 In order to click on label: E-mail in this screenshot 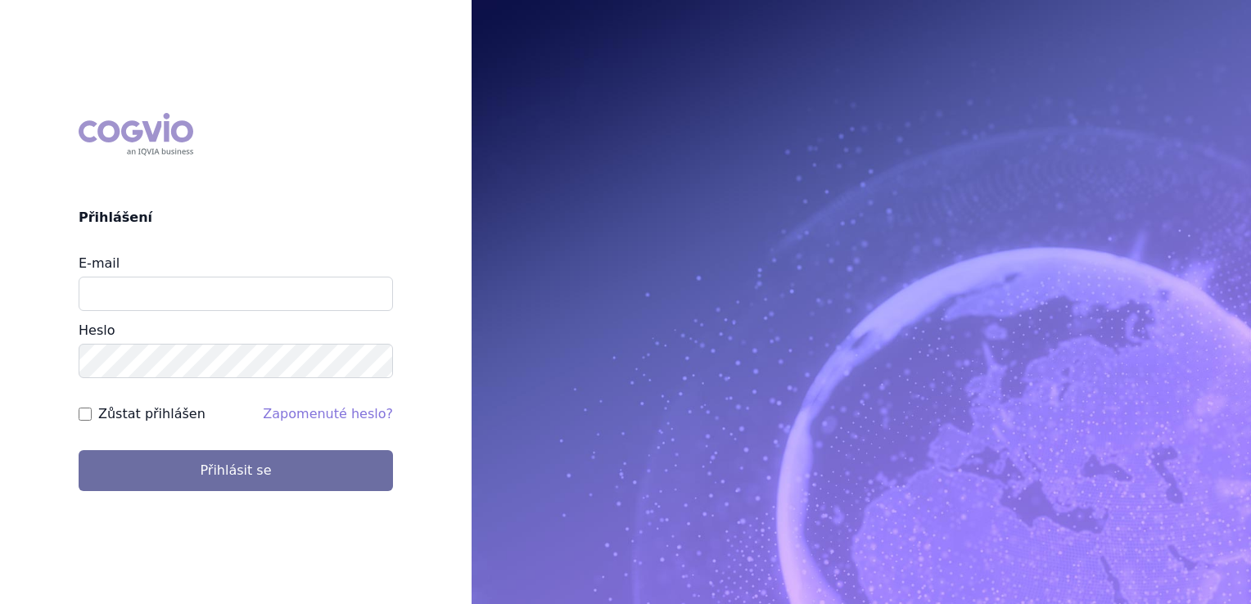, I will do `click(99, 263)`.